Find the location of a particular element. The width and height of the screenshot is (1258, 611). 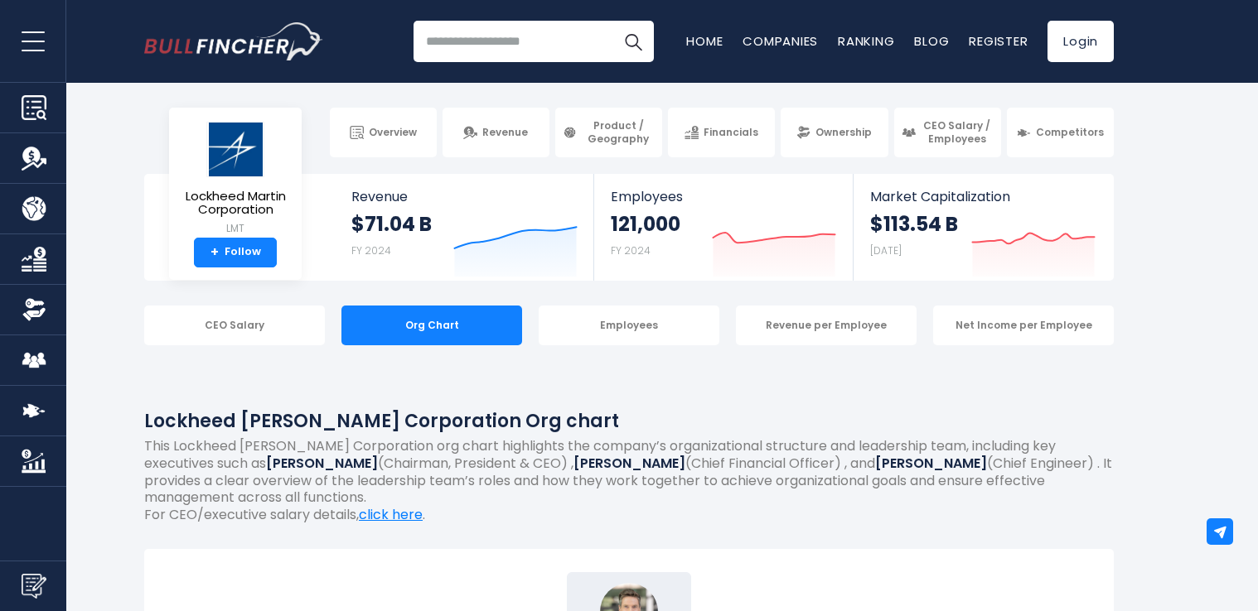

a: CEO Salary / Employees is located at coordinates (947, 133).